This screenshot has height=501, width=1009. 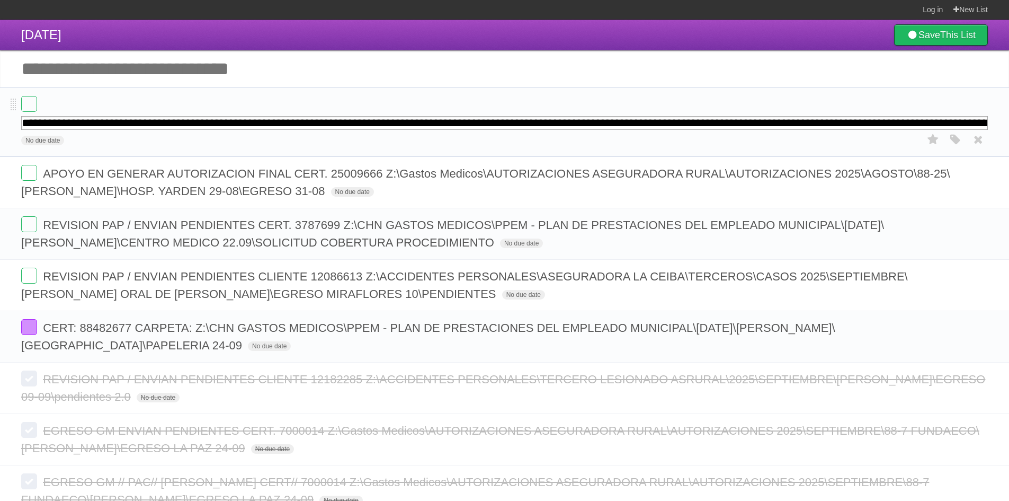 What do you see at coordinates (428, 336) in the screenshot?
I see `span: CERT: 88482677 CARPETA: Z:\CHN GASTOS MEDICOS\PPEM - PLAN DE PRESTACIONES DEL EMPLEADO MUNICIPAL\...` at bounding box center [428, 336].